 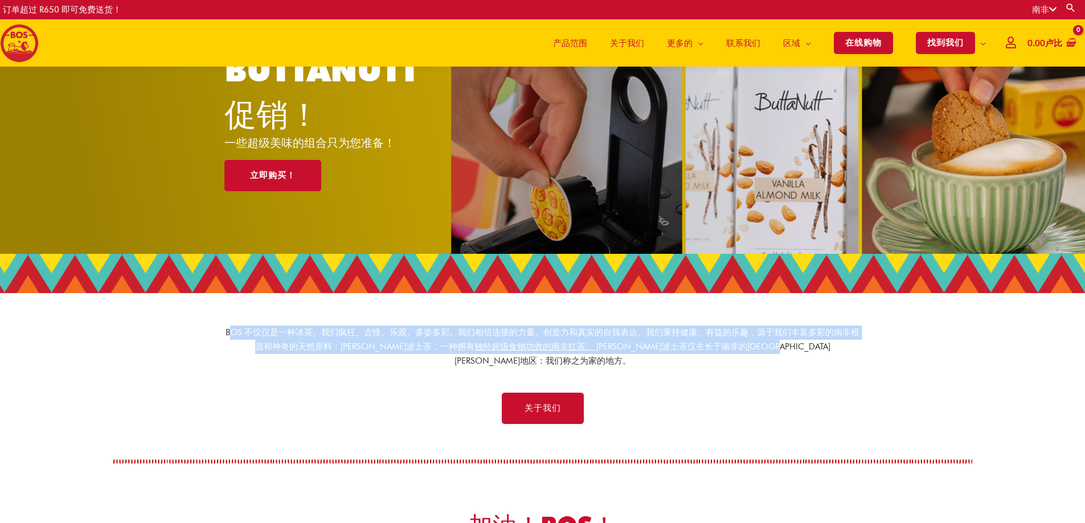 What do you see at coordinates (273, 333) in the screenshot?
I see `font: BOS 不仅仅是一种冰茶。` at bounding box center [273, 333].